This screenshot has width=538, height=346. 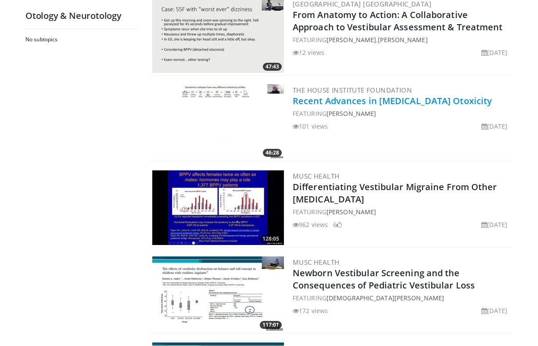 What do you see at coordinates (309, 52) in the screenshot?
I see `li: 12 views` at bounding box center [309, 52].